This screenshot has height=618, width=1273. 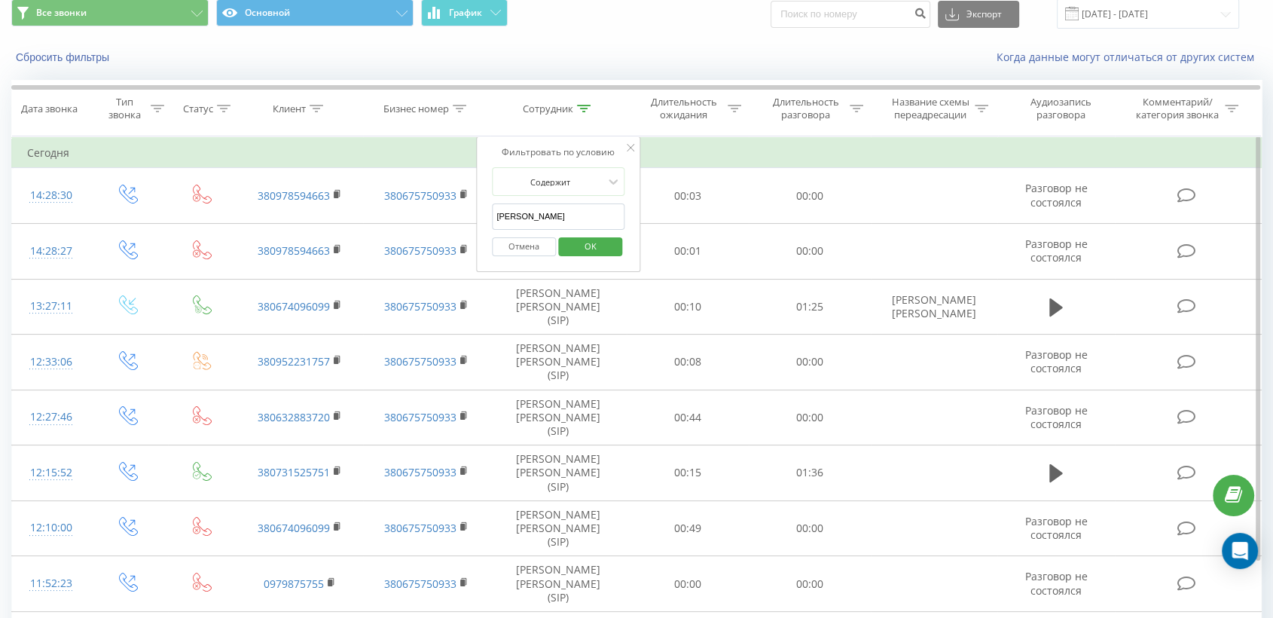 What do you see at coordinates (688, 307) in the screenshot?
I see `td: 00:10` at bounding box center [688, 307].